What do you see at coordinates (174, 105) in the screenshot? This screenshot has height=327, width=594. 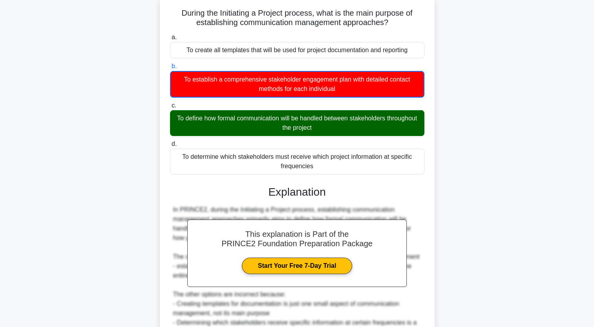 I see `span: c.` at bounding box center [174, 105].